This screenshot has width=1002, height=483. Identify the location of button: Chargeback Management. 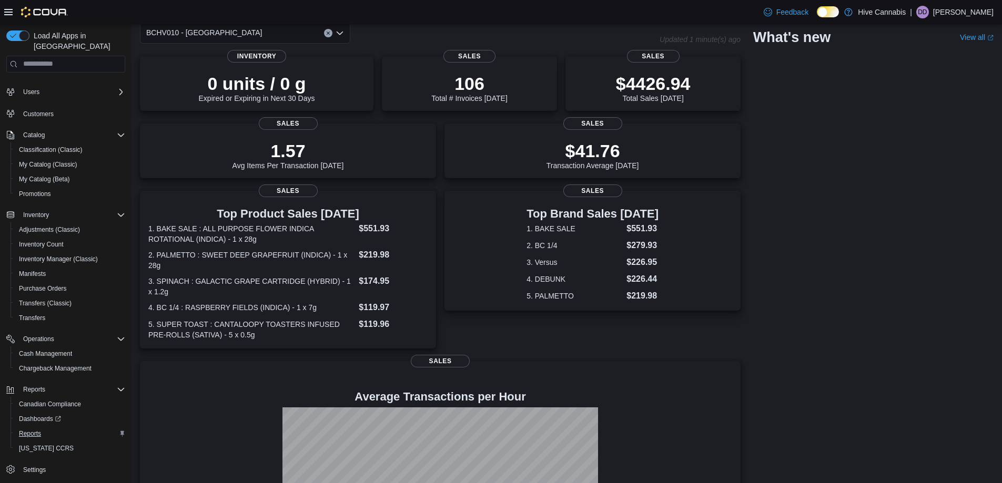
(70, 369).